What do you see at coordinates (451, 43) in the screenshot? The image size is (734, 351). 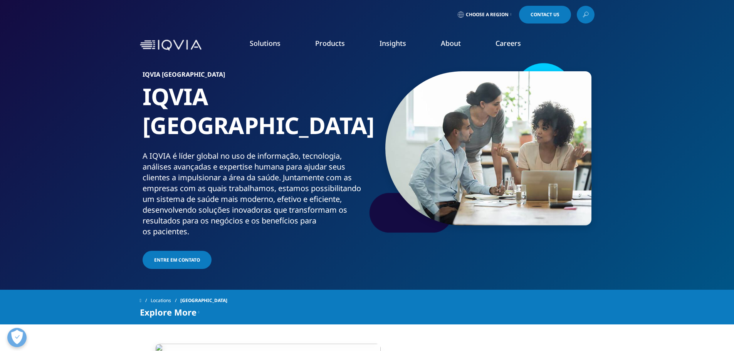 I see `a: About` at bounding box center [451, 43].